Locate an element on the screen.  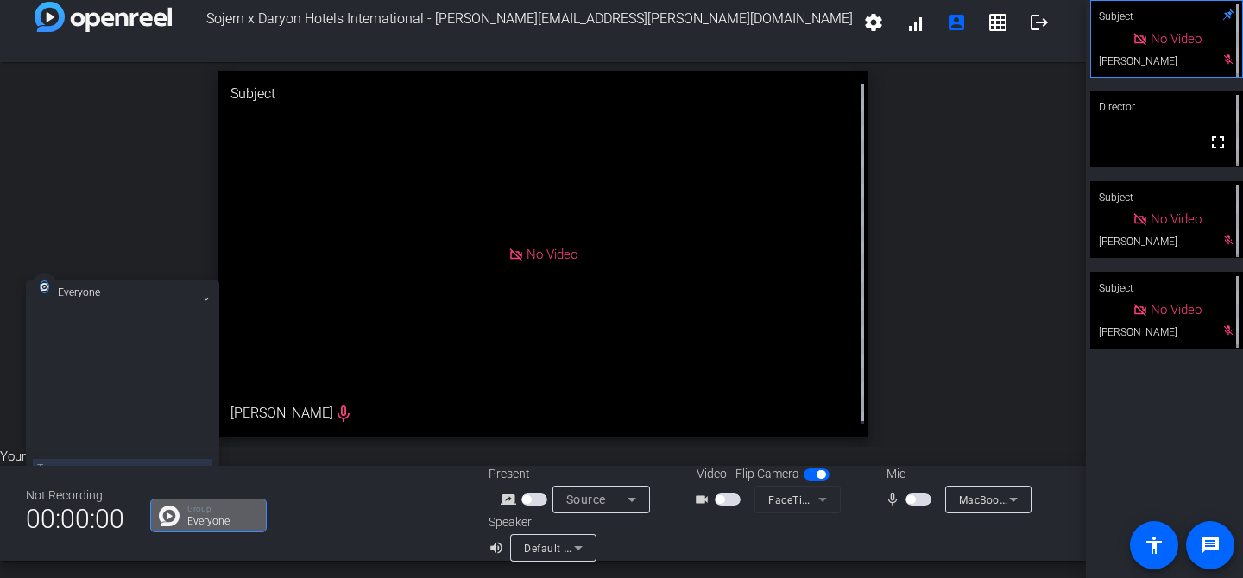
mat-icon: logout is located at coordinates (1039, 22).